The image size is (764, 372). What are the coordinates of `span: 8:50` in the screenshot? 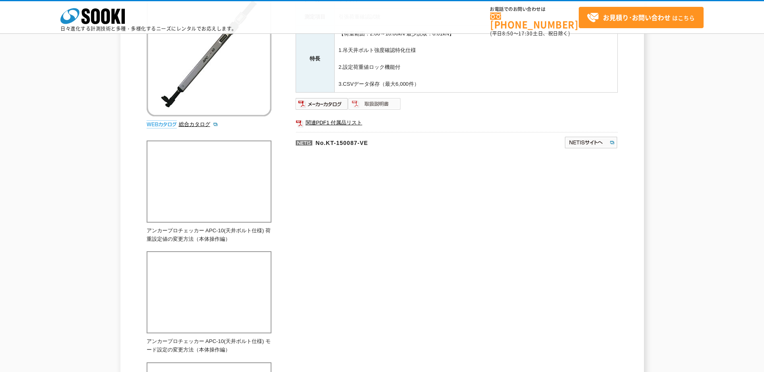 It's located at (508, 33).